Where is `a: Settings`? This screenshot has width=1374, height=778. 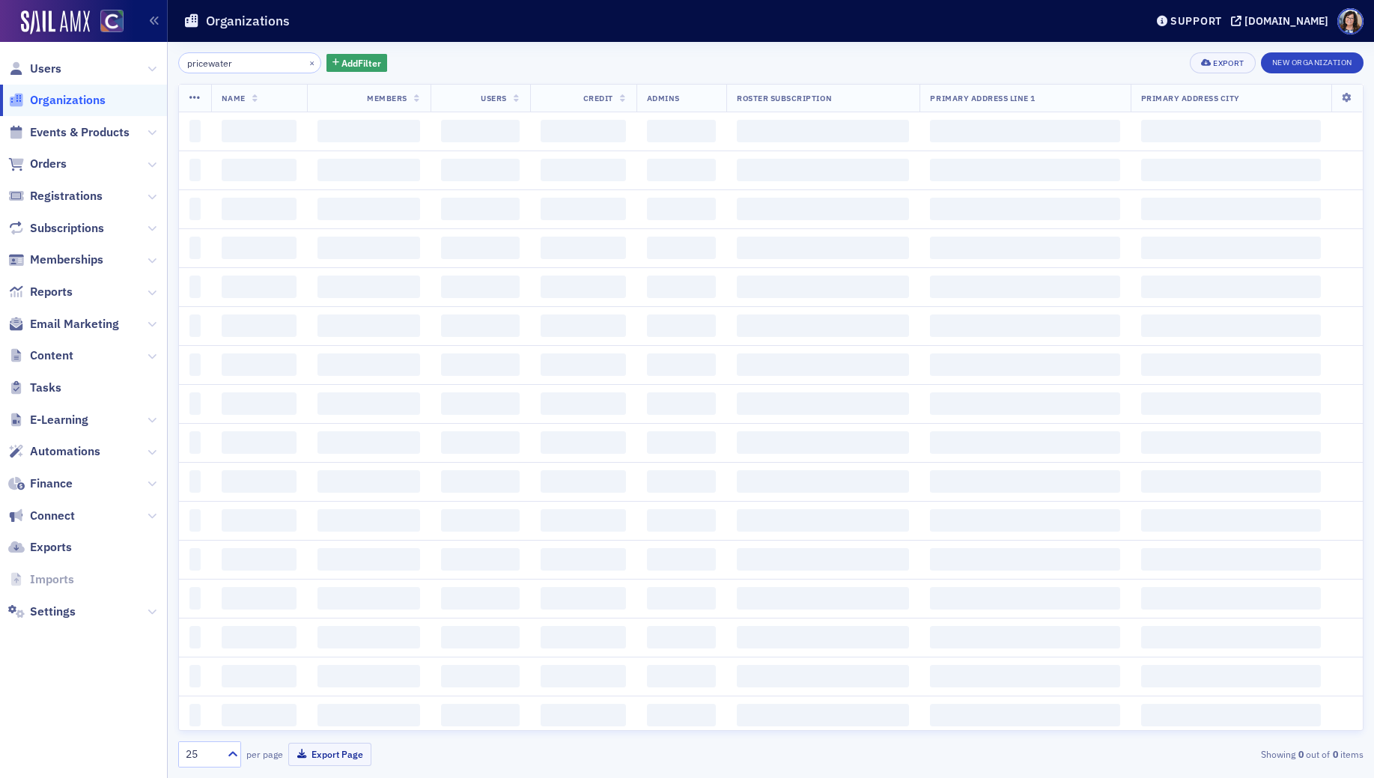 a: Settings is located at coordinates (42, 612).